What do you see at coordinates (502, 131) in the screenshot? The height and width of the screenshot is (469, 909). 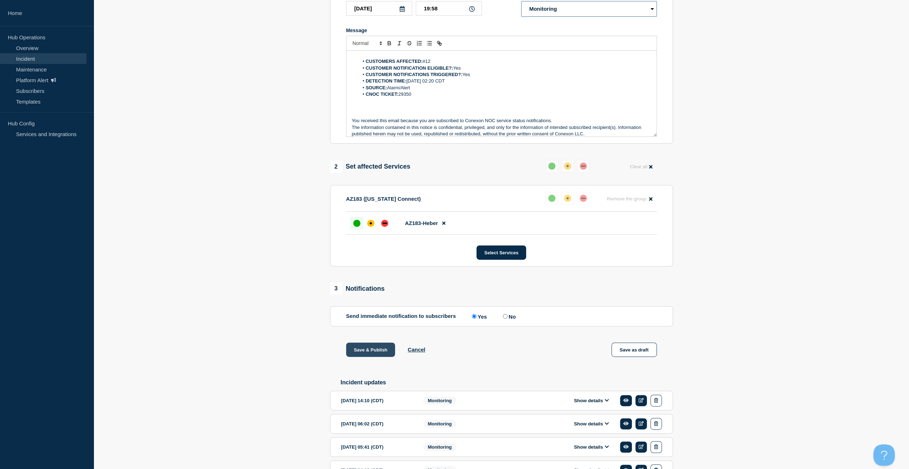 I see `p: The information contained in this notice is confidential, privileged, and only for the informatio...` at bounding box center [502, 131].